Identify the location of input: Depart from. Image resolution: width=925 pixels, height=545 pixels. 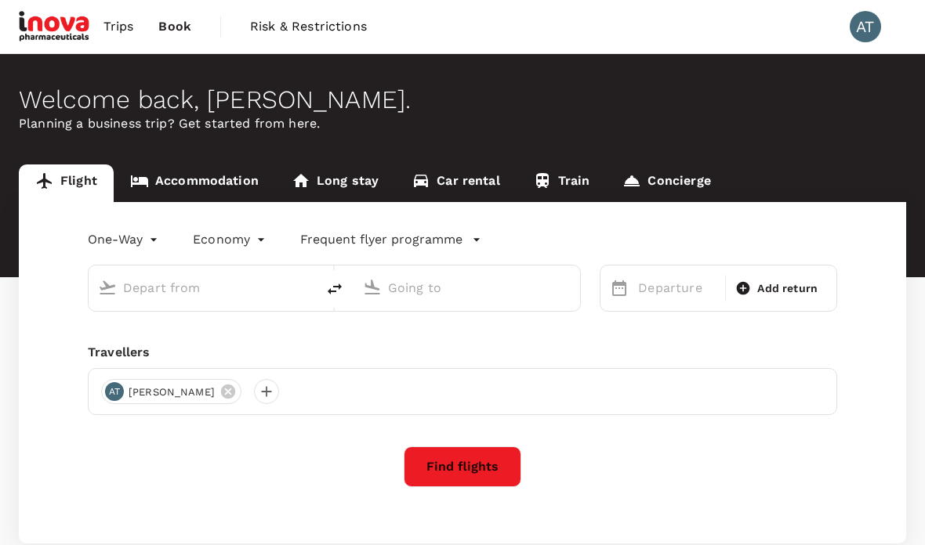
(203, 288).